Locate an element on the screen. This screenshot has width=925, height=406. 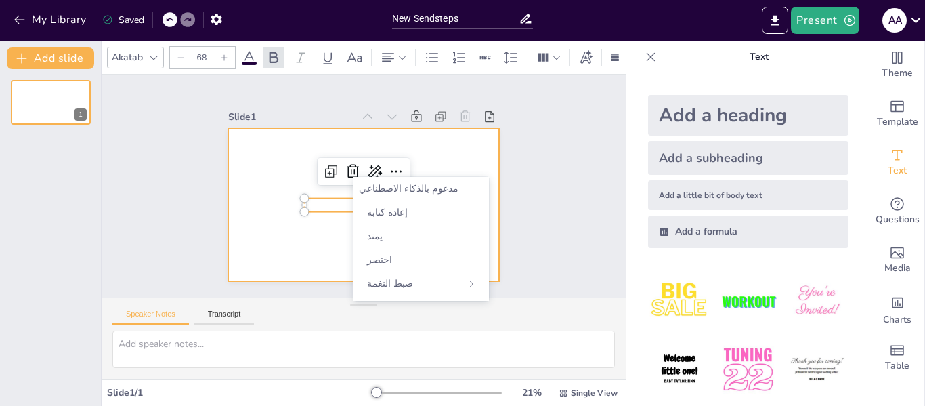
span: Single View is located at coordinates (594, 393).